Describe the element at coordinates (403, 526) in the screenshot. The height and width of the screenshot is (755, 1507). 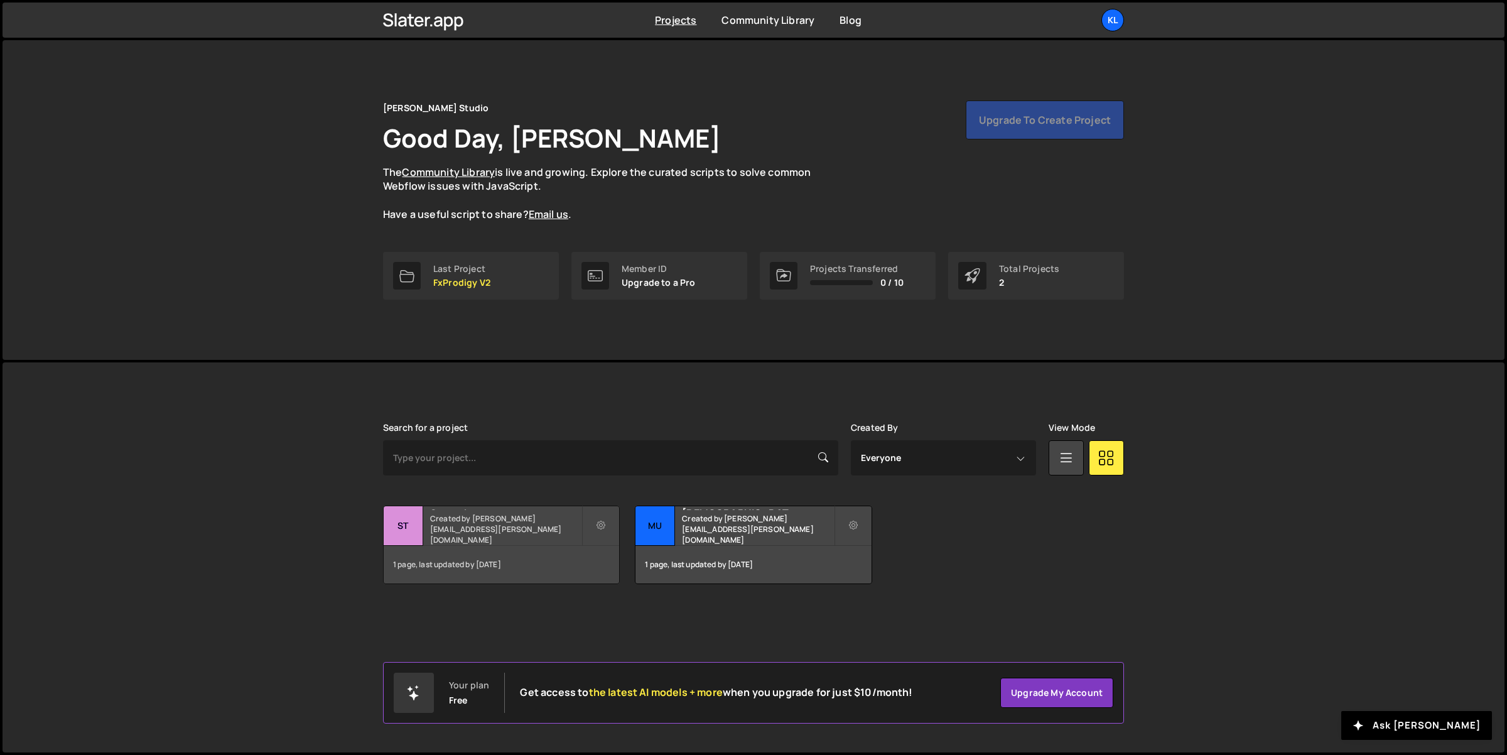
I see `div: St` at that location.